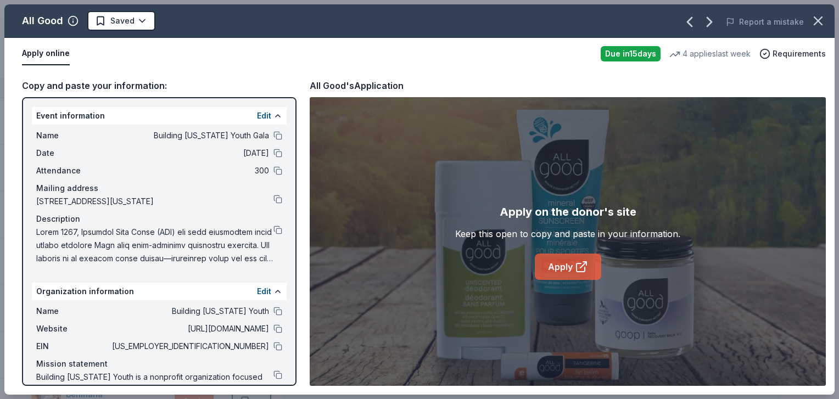  What do you see at coordinates (568, 267) in the screenshot?
I see `a: Apply` at bounding box center [568, 267].